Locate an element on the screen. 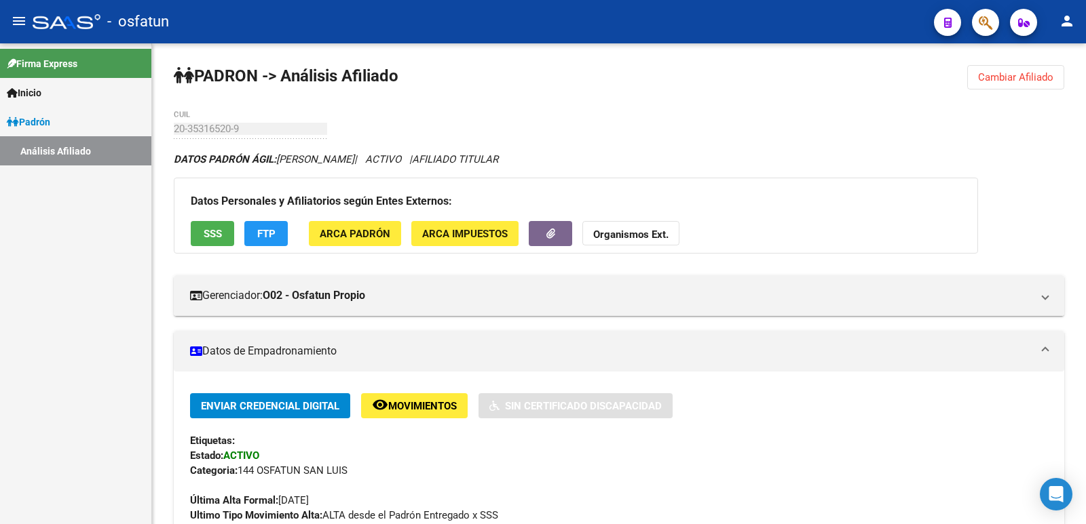 This screenshot has height=524, width=1086. strong: O02 - Osfatun Propio is located at coordinates (313, 296).